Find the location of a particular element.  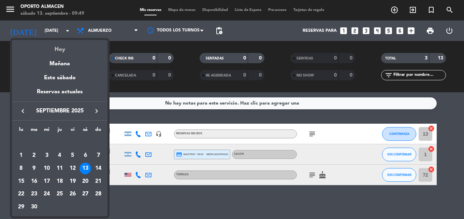

td: 29 de septiembre de 2025 is located at coordinates (21, 207).